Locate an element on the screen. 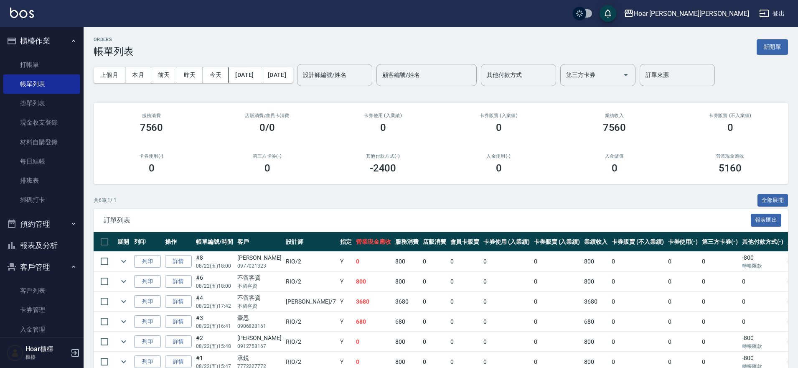 The height and width of the screenshot is (368, 798). td: #2 is located at coordinates (214, 341).